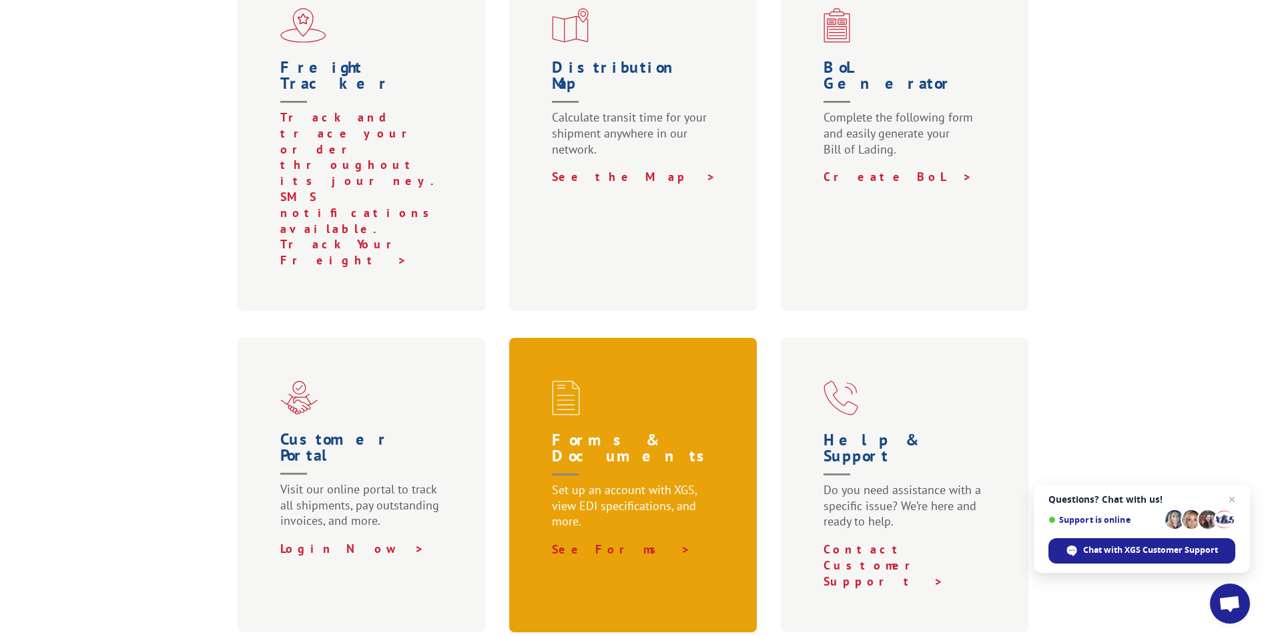 The image size is (1266, 637). I want to click on h1: Distribution Map, so click(636, 84).